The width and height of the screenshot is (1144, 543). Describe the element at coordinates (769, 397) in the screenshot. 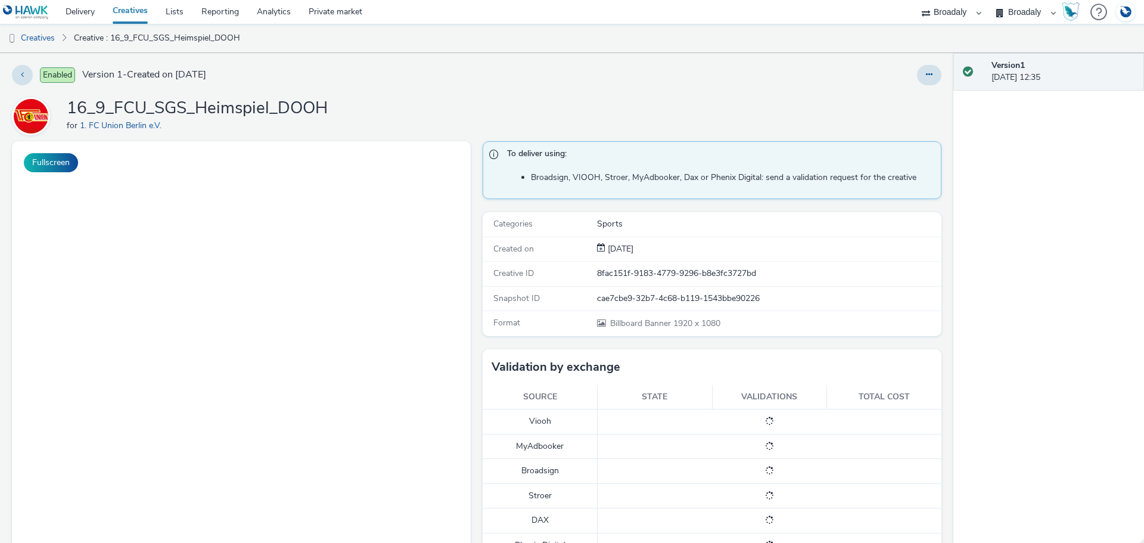

I see `th: Validations` at that location.